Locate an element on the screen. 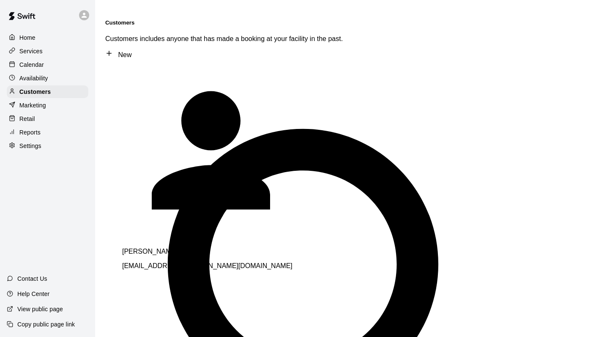 This screenshot has height=337, width=615. div: Marketing is located at coordinates (47, 105).